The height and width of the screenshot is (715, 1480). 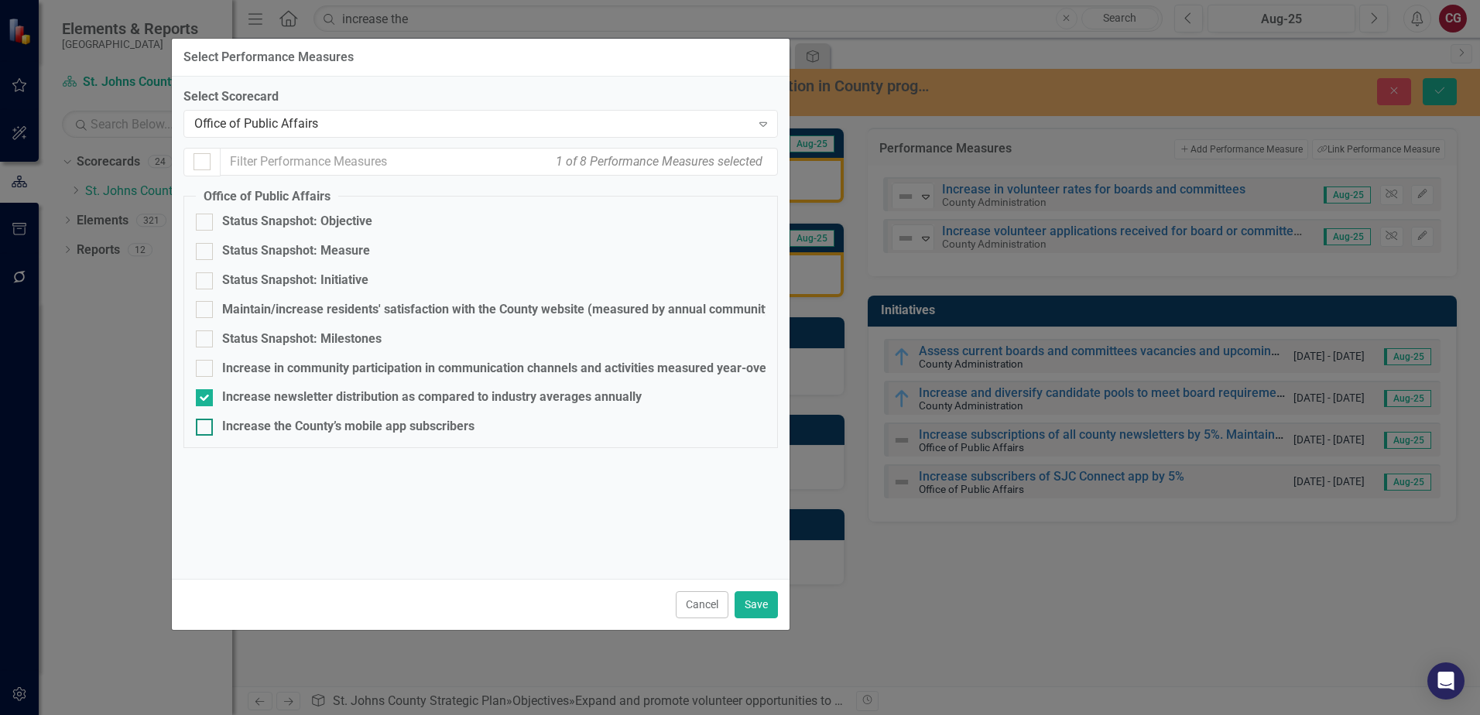 I want to click on legend: Office of Public Affairs, so click(x=267, y=197).